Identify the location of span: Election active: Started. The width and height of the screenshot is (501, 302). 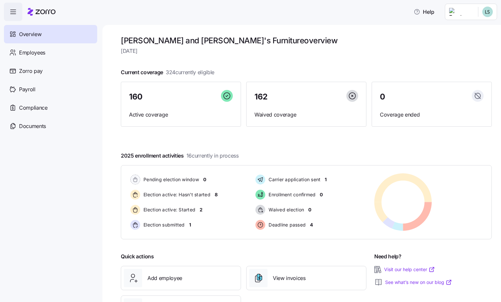
(168, 210).